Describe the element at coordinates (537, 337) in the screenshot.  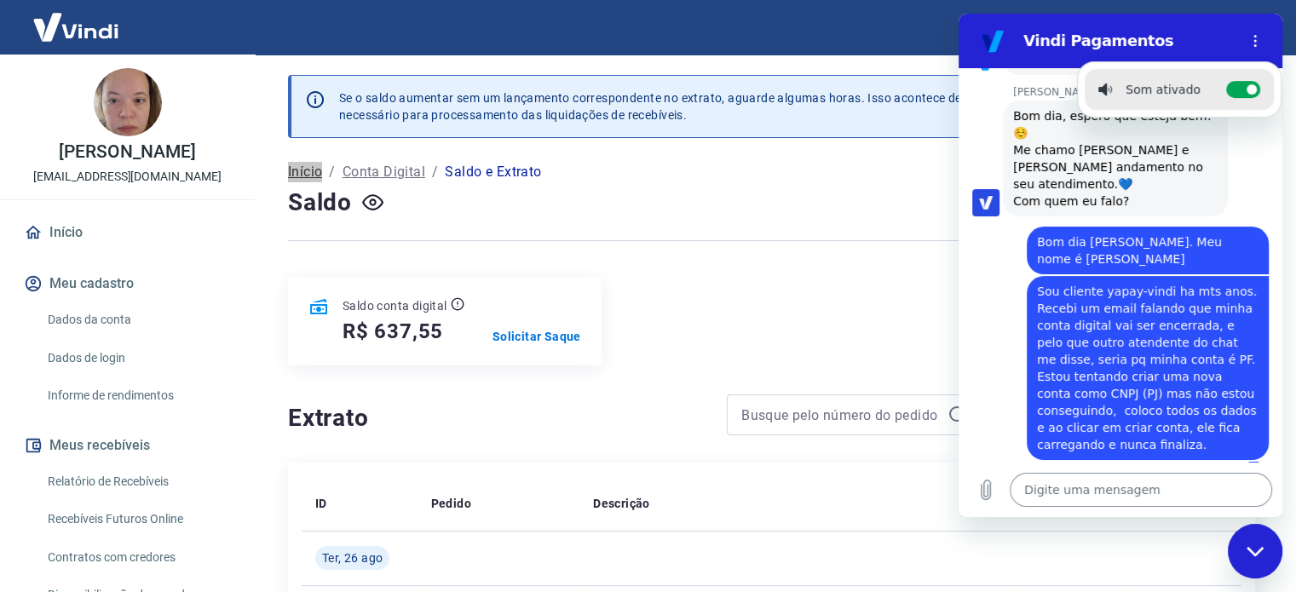
I see `p: Solicitar Saque` at that location.